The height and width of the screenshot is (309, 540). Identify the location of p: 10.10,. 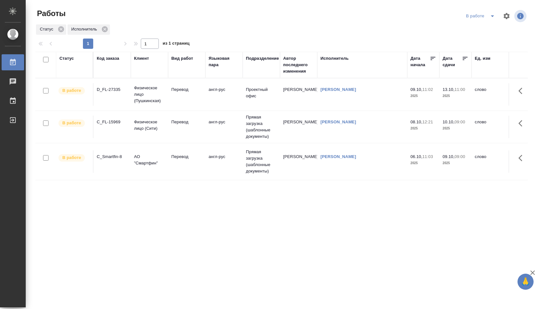
(448, 122).